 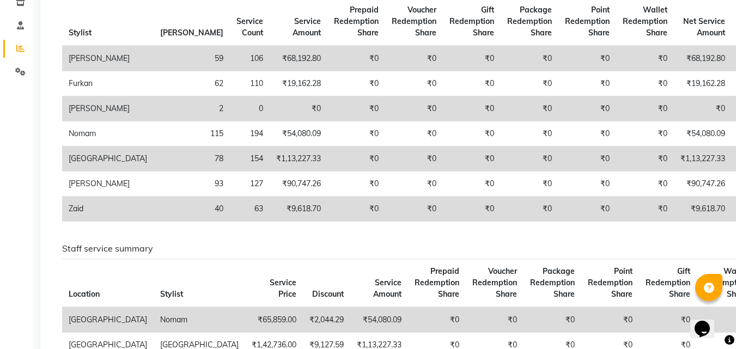 I want to click on td: 154, so click(x=249, y=159).